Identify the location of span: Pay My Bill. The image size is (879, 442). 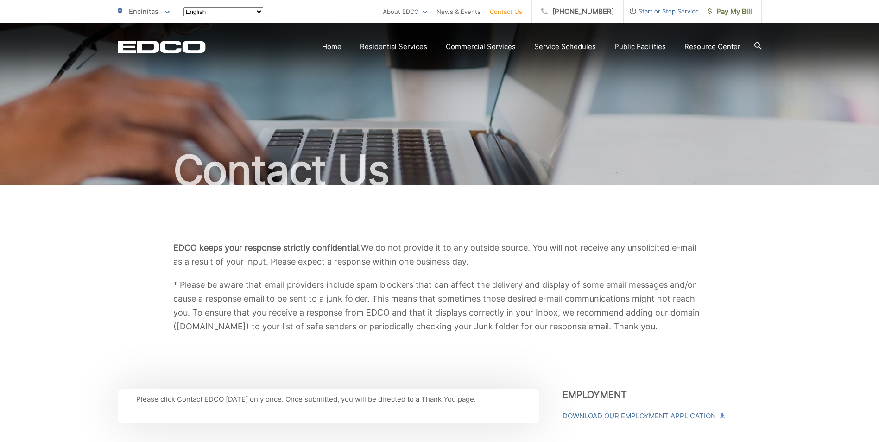
(730, 12).